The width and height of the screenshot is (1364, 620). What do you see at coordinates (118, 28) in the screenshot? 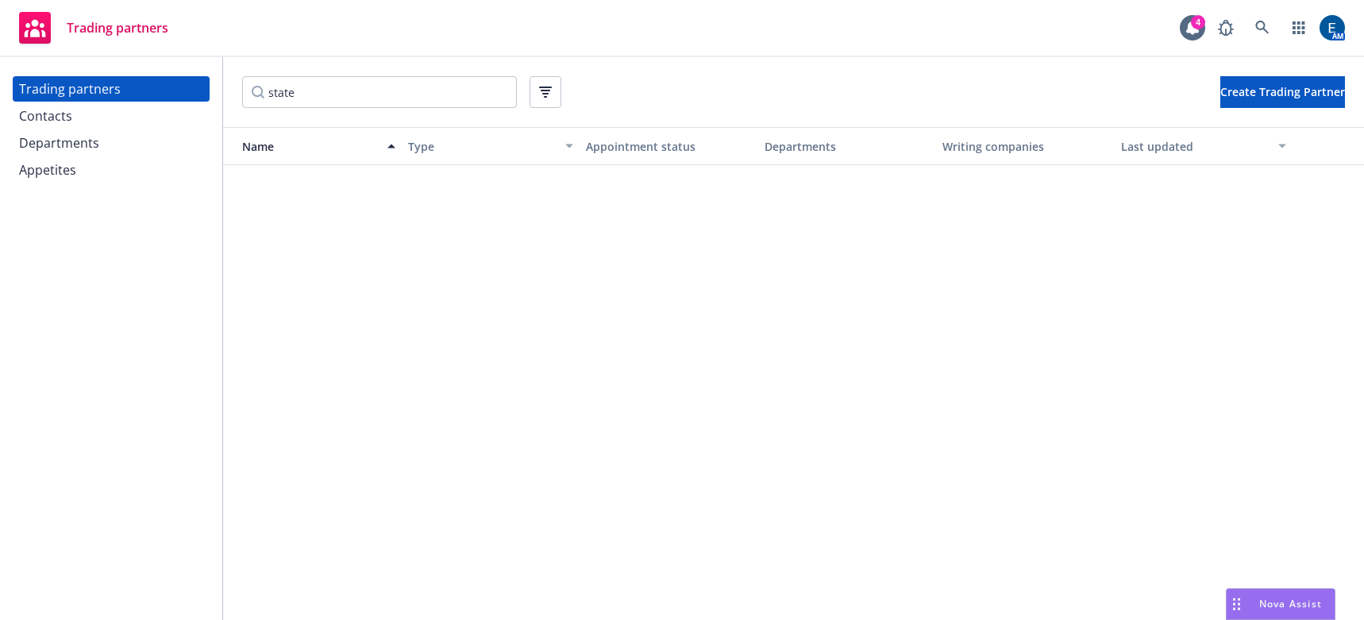
I see `span: Trading partners` at bounding box center [118, 28].